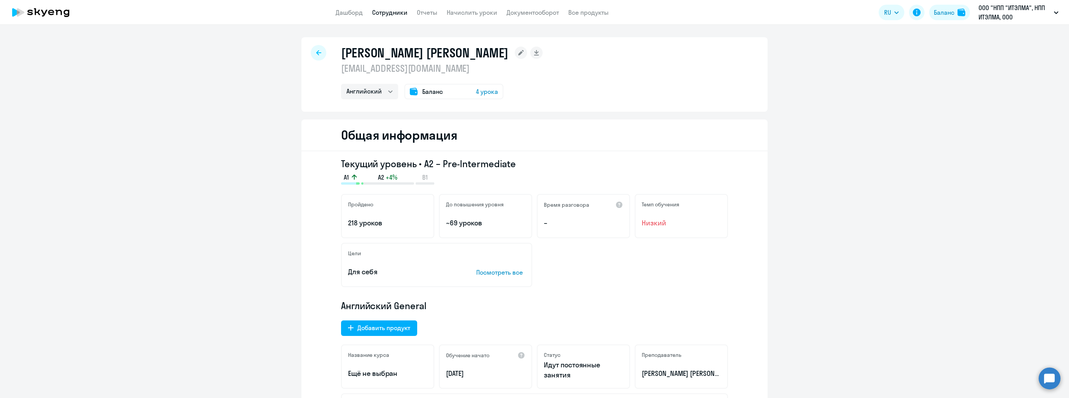  What do you see at coordinates (346, 177) in the screenshot?
I see `span: A1` at bounding box center [346, 177].